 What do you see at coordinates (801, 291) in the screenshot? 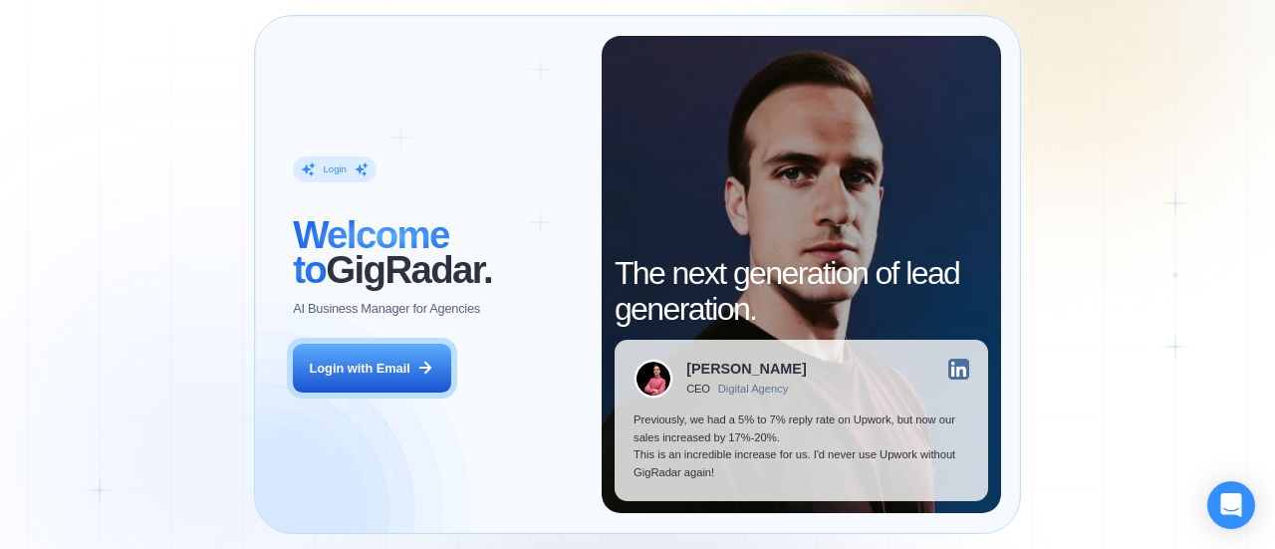
I see `h2: The next generation of lead generation.` at bounding box center [801, 291].